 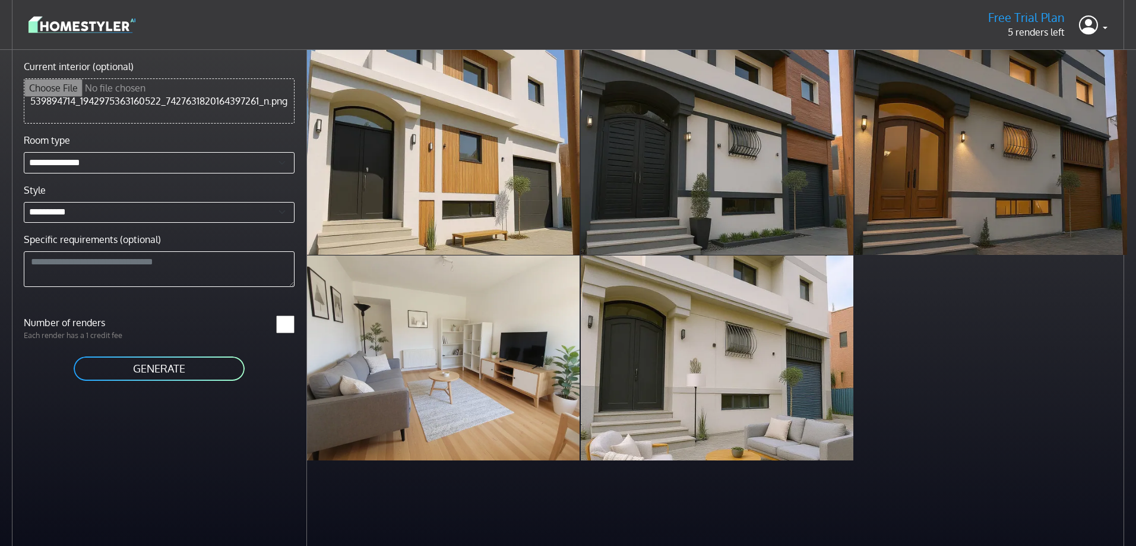 I want to click on label: Specific requirements (optional), so click(x=92, y=239).